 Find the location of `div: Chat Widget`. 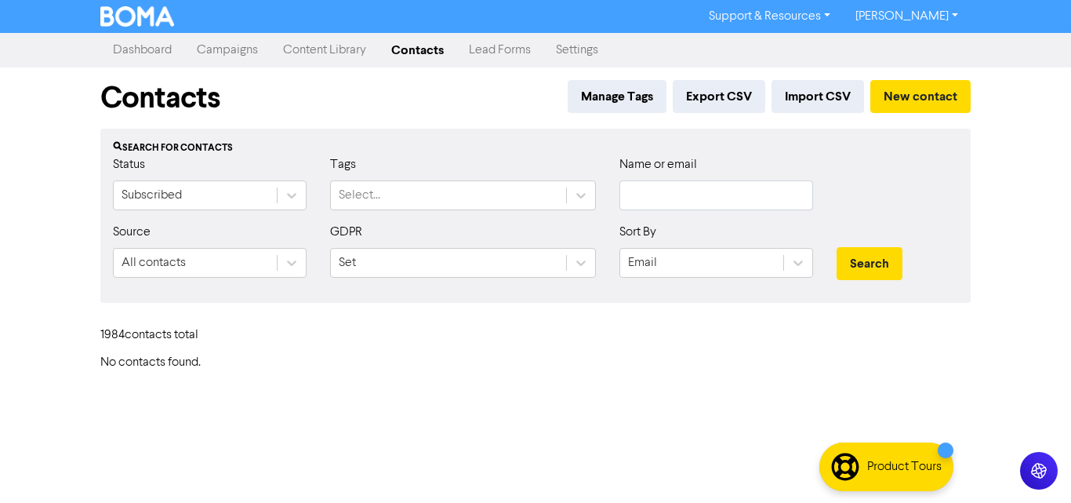

div: Chat Widget is located at coordinates (1032, 465).